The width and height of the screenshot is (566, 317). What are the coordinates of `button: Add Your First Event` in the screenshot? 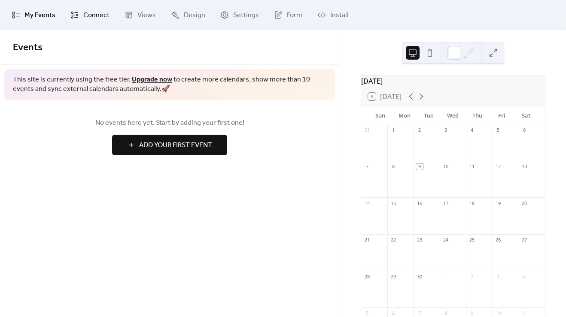 It's located at (169, 145).